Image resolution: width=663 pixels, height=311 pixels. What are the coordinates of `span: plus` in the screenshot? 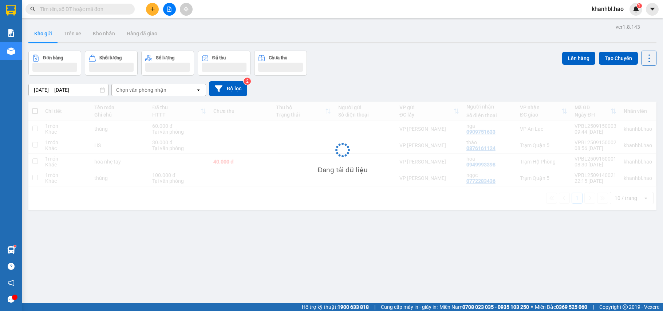 It's located at (153, 9).